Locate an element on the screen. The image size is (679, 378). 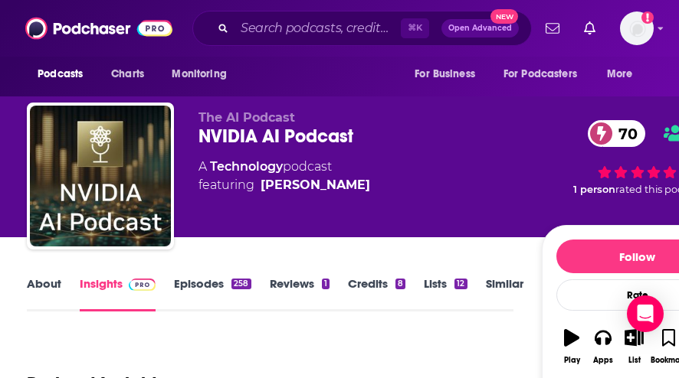
span: 1 person is located at coordinates (594, 189).